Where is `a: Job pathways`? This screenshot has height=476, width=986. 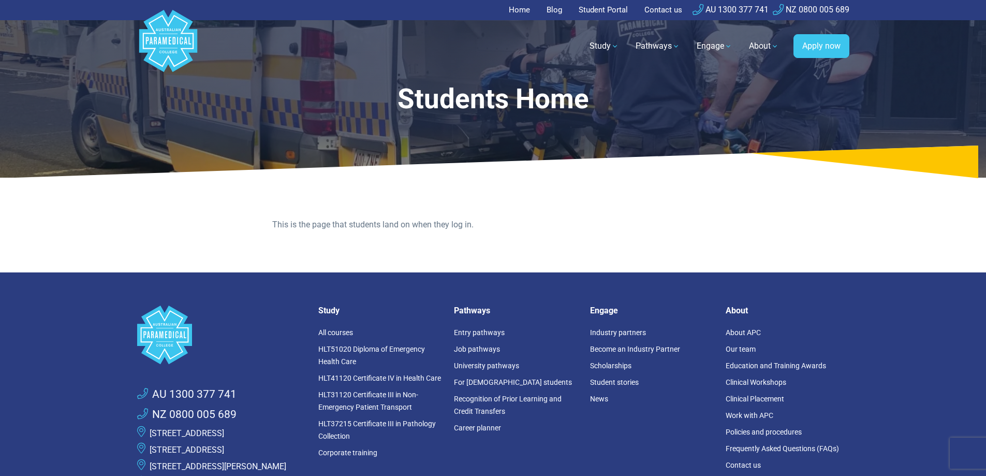
a: Job pathways is located at coordinates (477, 349).